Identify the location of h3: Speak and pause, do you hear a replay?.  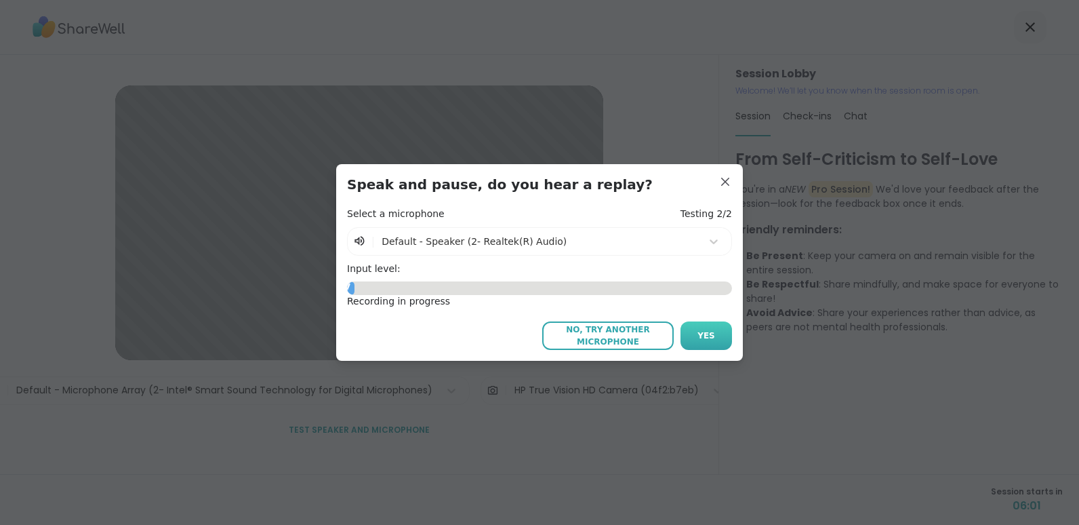
(540, 184).